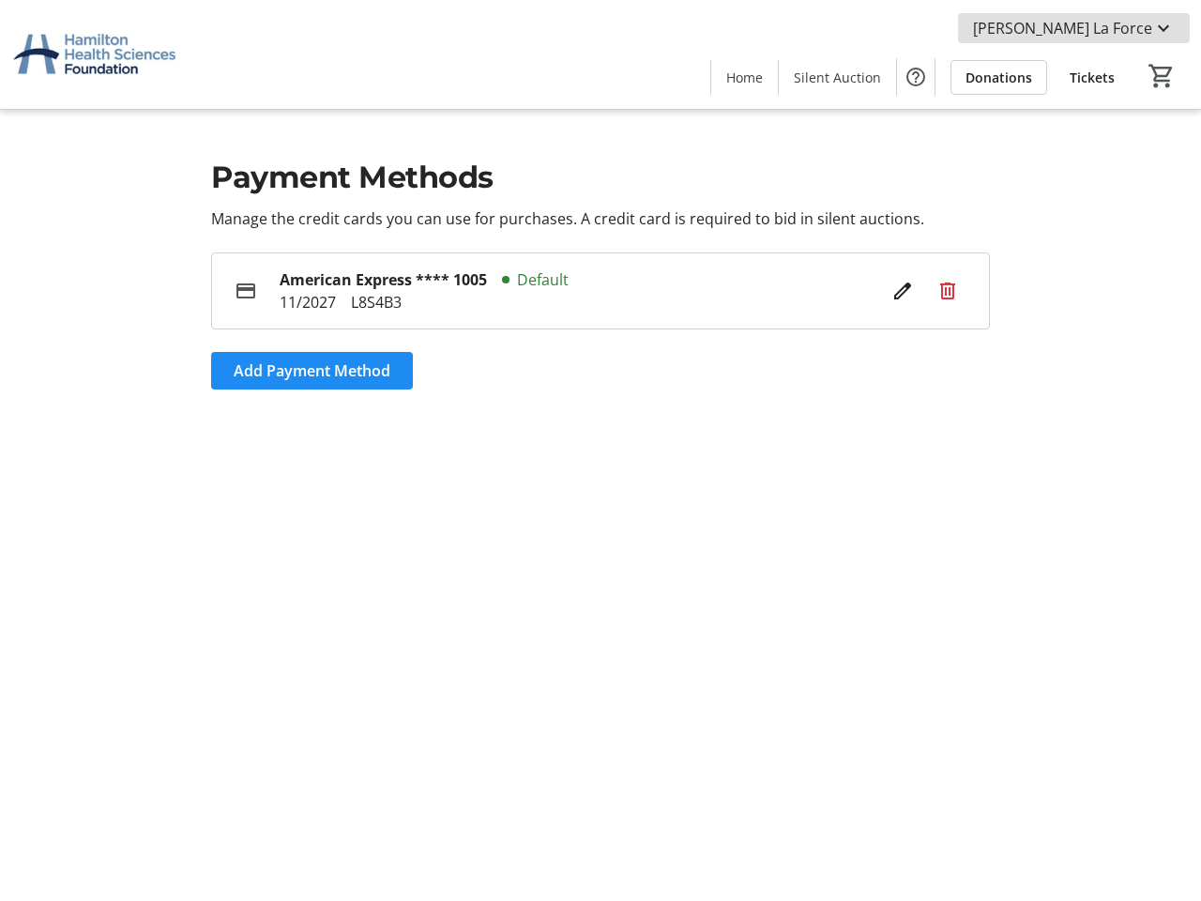 The width and height of the screenshot is (1201, 901). What do you see at coordinates (916, 77) in the screenshot?
I see `button: Help` at bounding box center [916, 77].